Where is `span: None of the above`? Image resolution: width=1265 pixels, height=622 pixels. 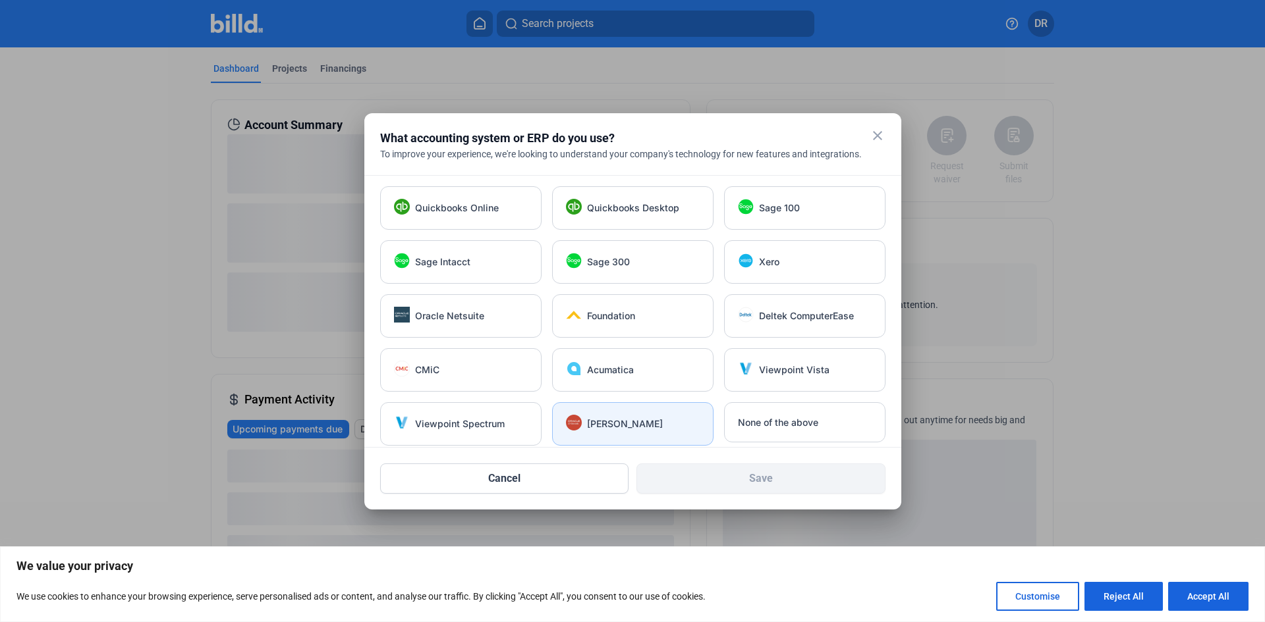
span: None of the above is located at coordinates (778, 423).